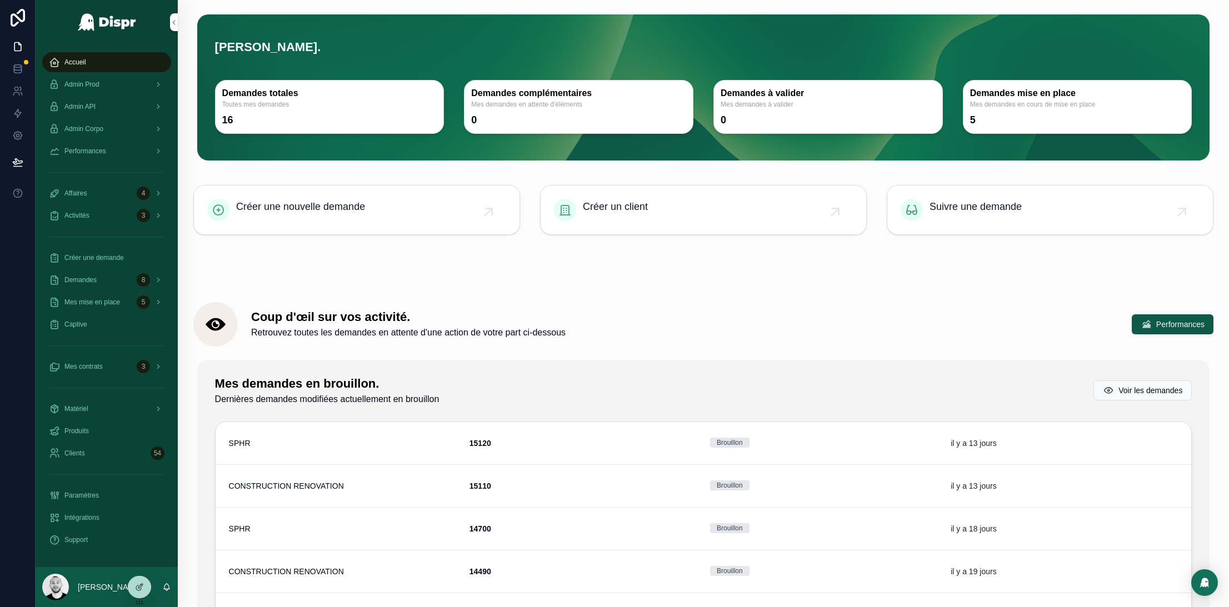 The image size is (1229, 607). I want to click on a: Accueil, so click(107, 62).